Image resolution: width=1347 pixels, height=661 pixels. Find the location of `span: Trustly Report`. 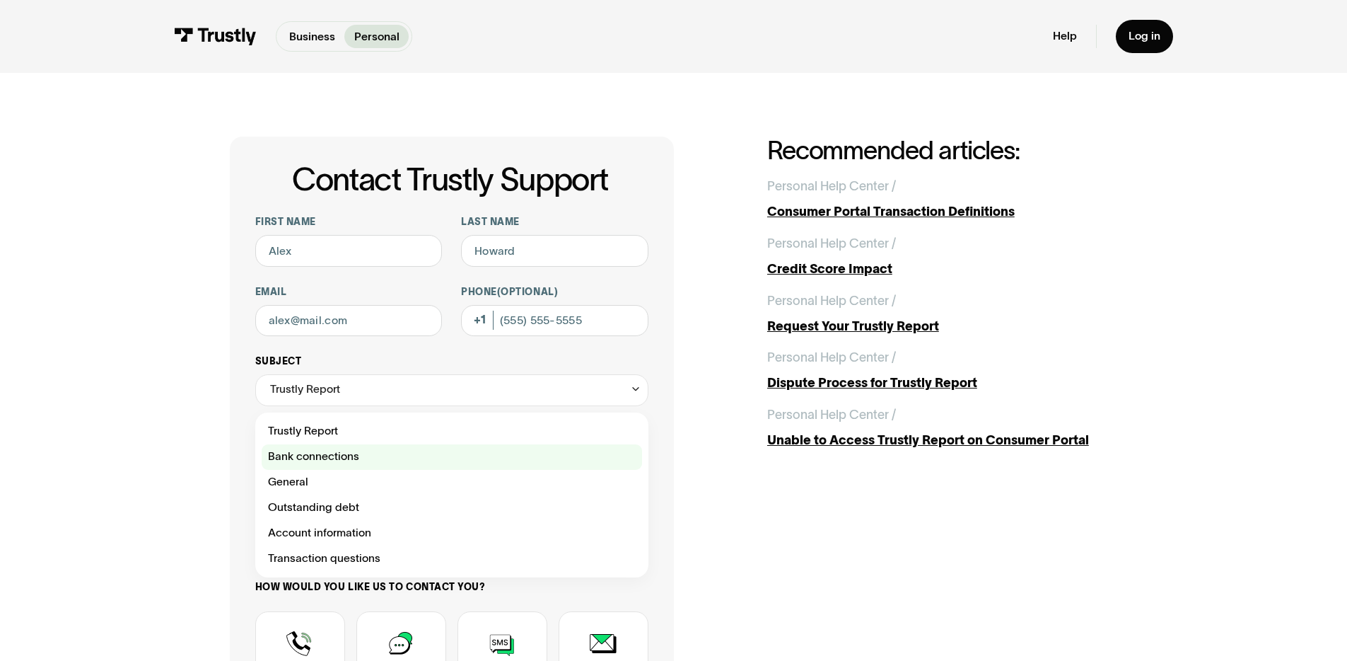

span: Trustly Report is located at coordinates (303, 431).